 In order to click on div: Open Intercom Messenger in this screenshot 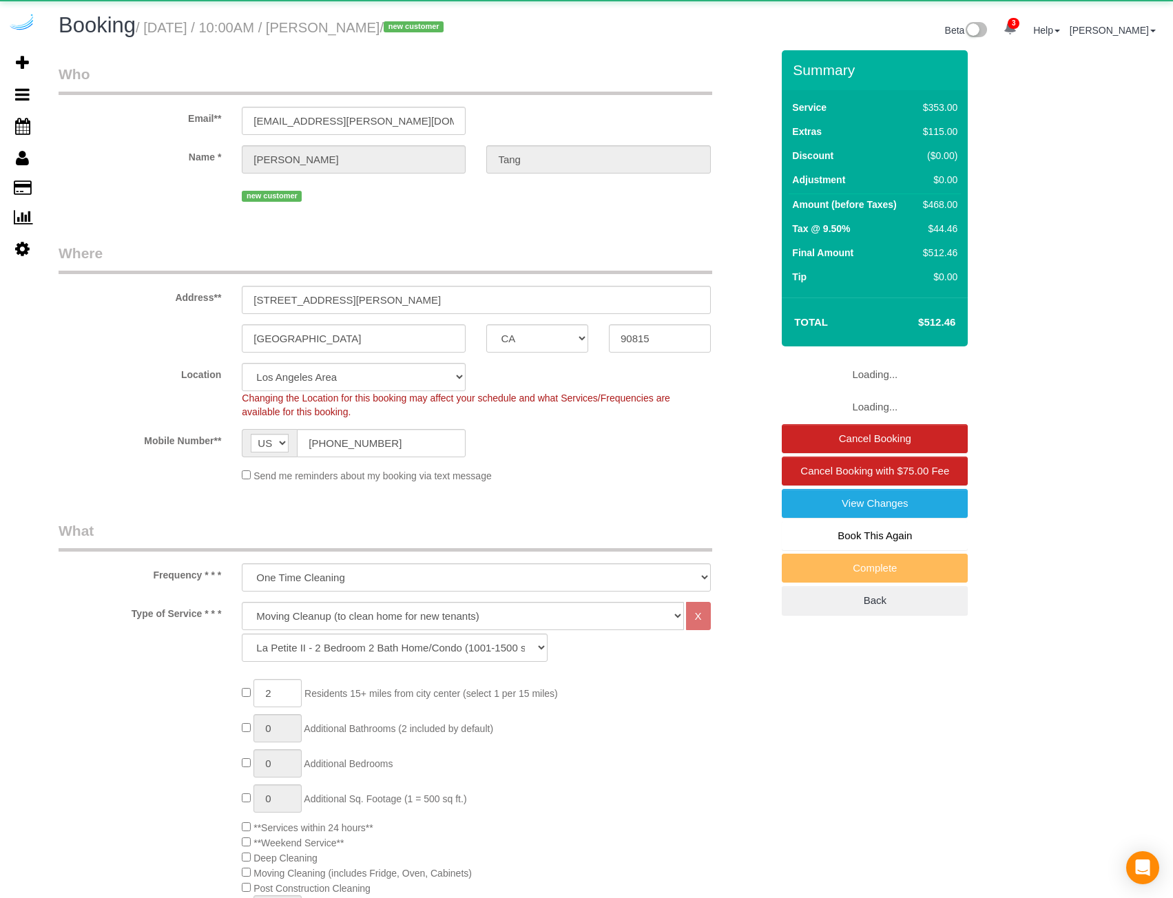, I will do `click(1143, 868)`.